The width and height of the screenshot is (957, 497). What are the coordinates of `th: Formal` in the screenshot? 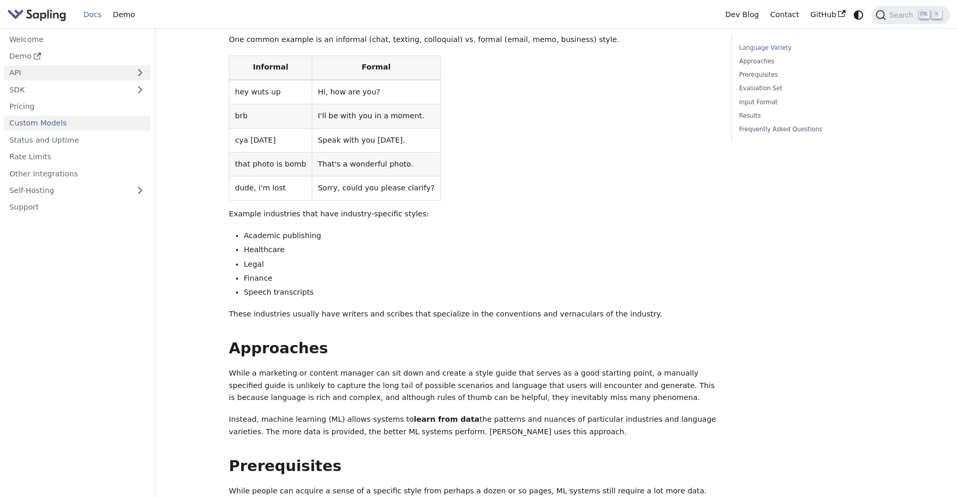 It's located at (376, 67).